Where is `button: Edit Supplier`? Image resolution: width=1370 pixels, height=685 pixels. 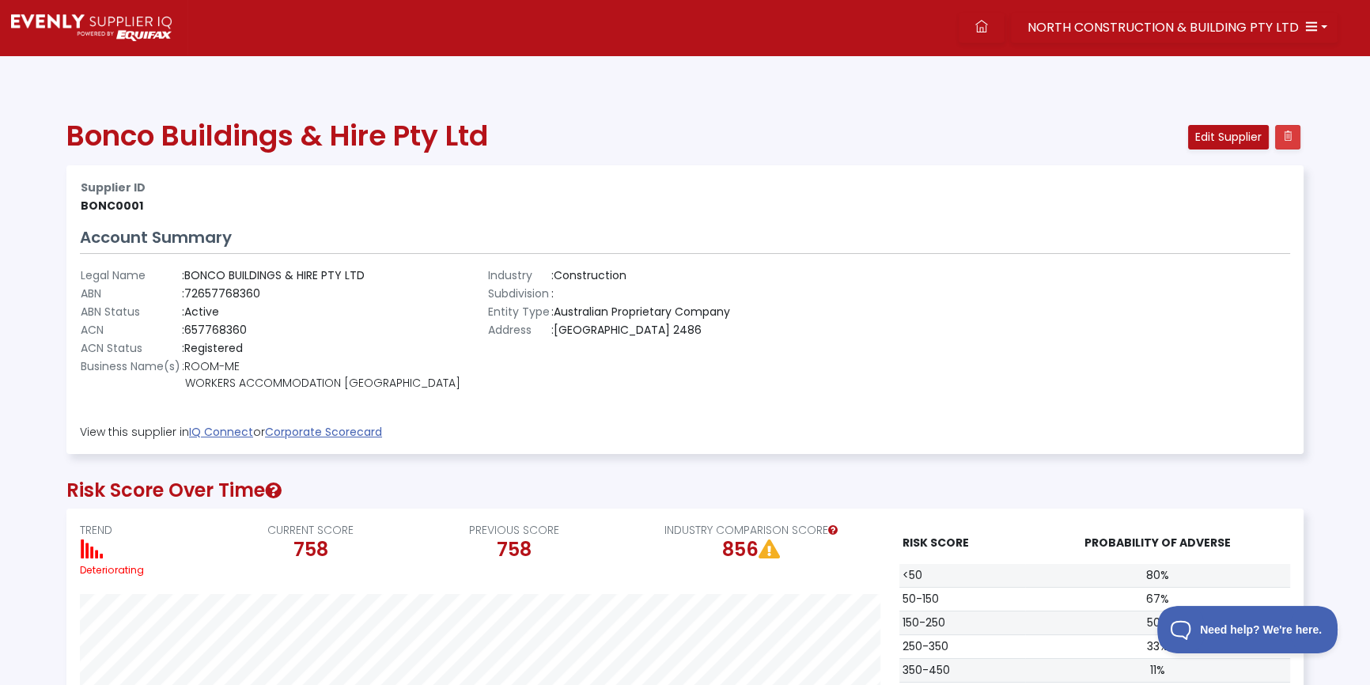
button: Edit Supplier is located at coordinates (1229, 137).